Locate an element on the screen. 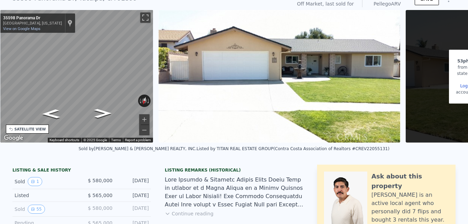 This screenshot has height=224, width=468. div: Listed is located at coordinates (45, 196).